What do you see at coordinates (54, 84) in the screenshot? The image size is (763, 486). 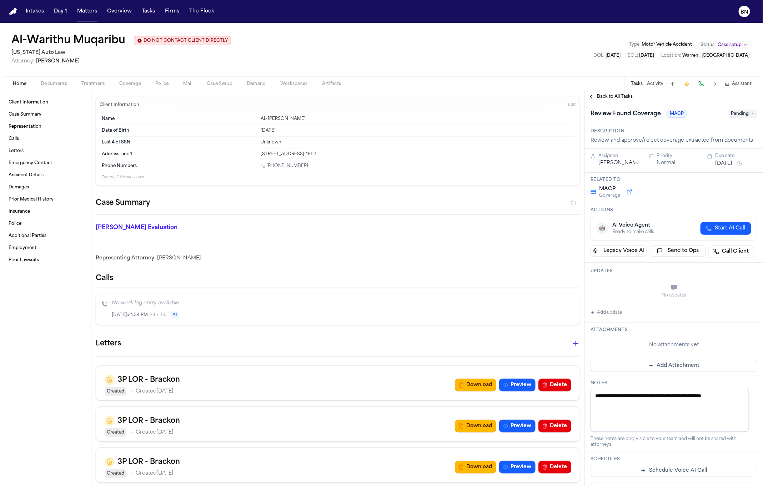 I see `span: Documents` at bounding box center [54, 84].